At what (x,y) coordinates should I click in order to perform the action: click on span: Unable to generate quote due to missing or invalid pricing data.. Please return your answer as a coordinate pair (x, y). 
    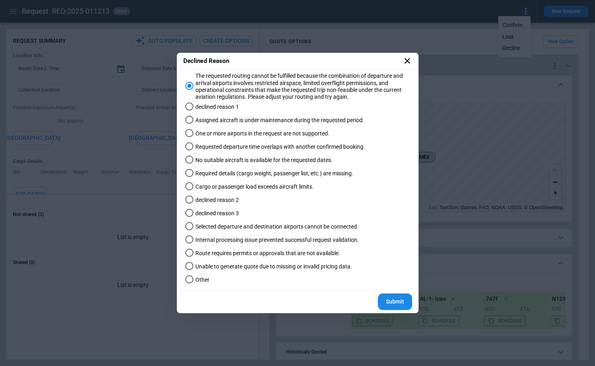
    Looking at the image, I should click on (274, 266).